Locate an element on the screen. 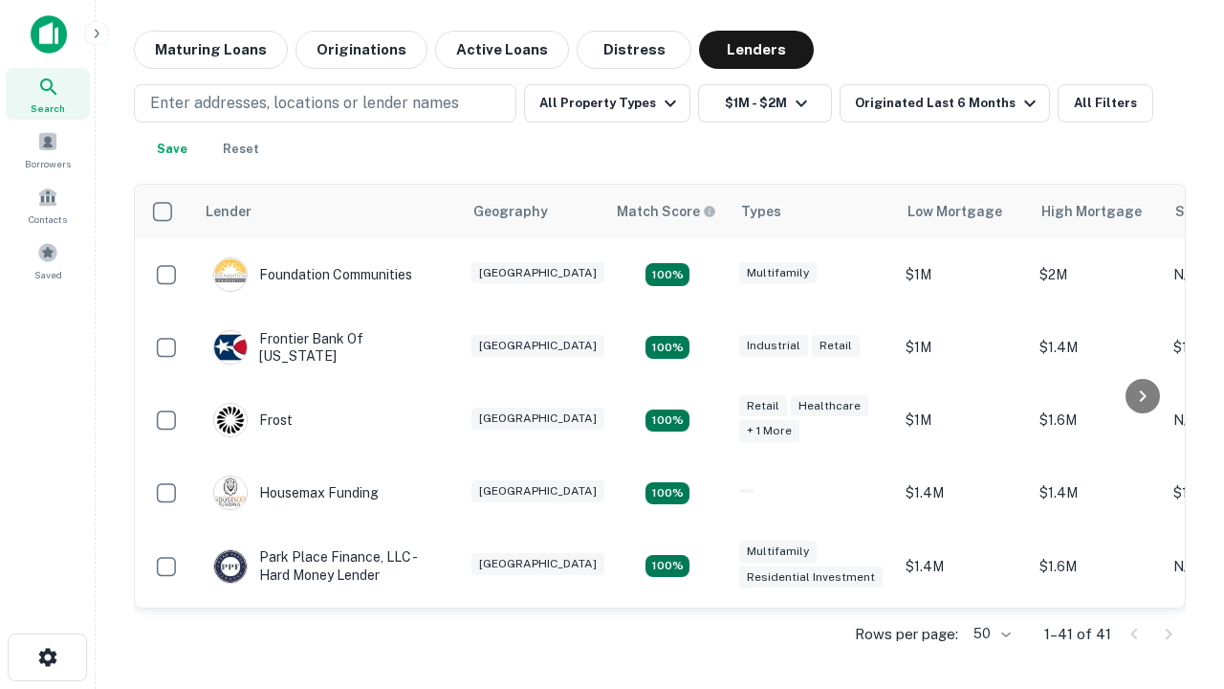 This screenshot has height=689, width=1224. div: Search is located at coordinates (48, 94).